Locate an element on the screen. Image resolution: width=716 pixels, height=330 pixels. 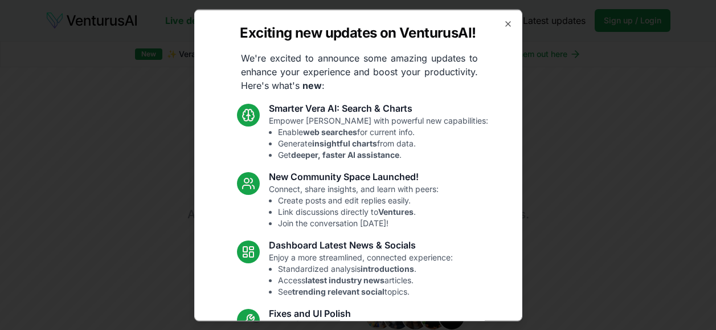
strong: web searches is located at coordinates (330, 131).